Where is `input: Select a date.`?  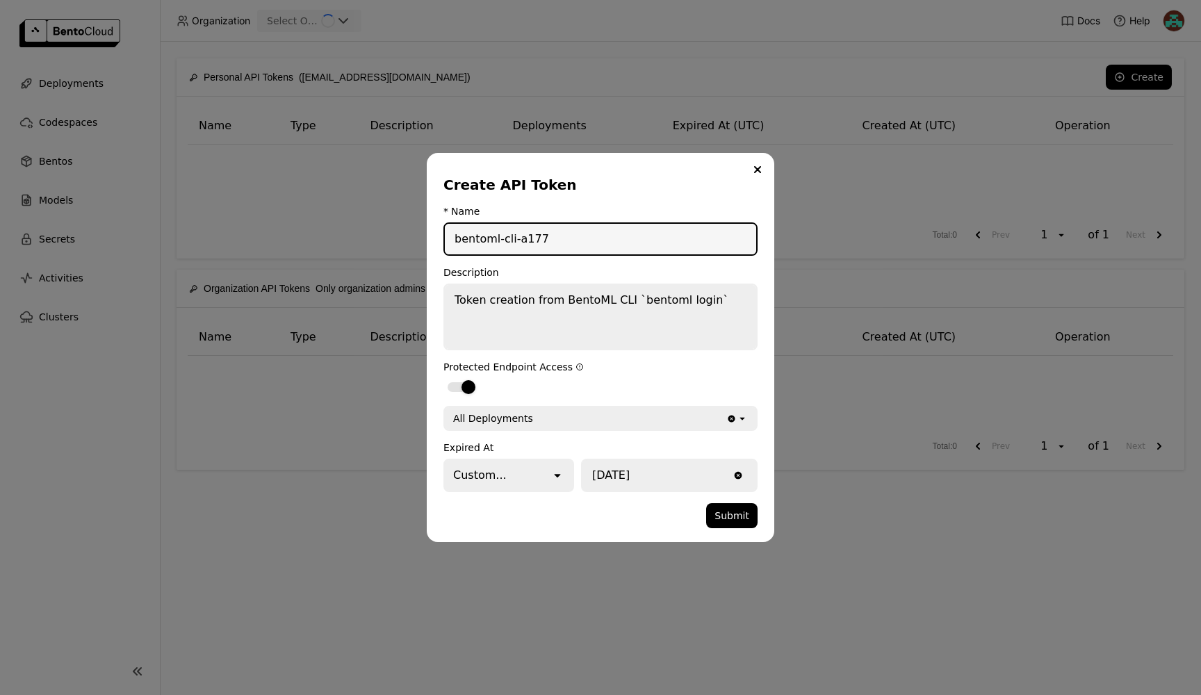 input: Select a date. is located at coordinates (656, 475).